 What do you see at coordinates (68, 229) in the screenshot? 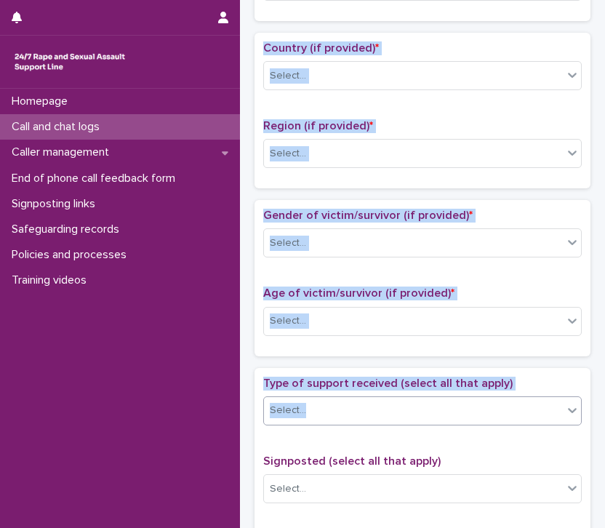
I see `p: Safeguarding records` at bounding box center [68, 229].